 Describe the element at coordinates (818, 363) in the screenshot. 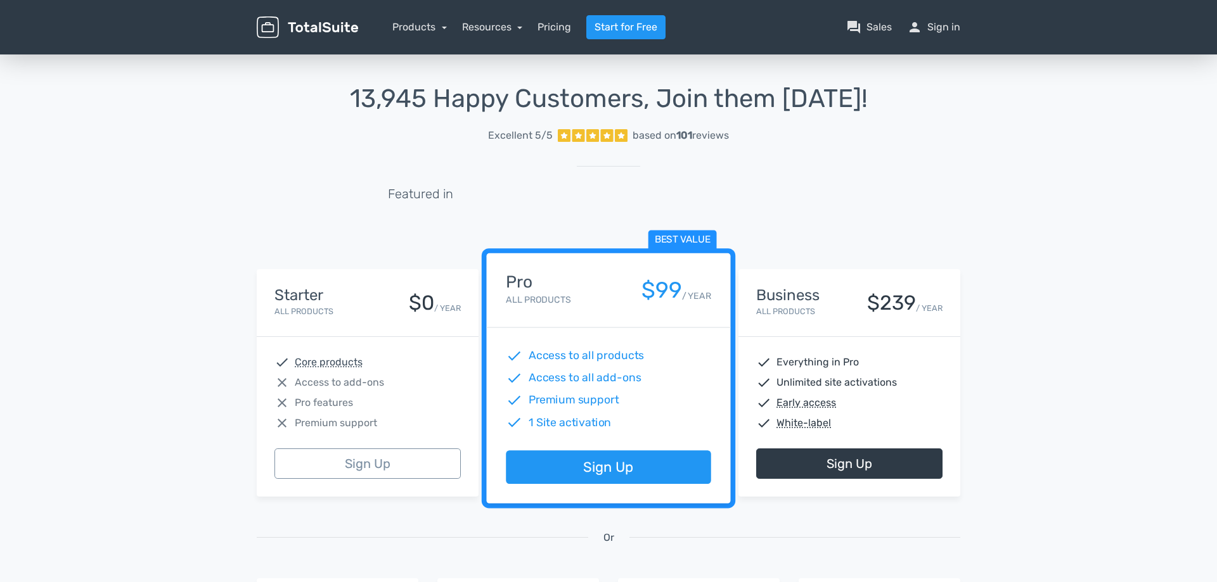

I see `span: Everything in Pro` at that location.